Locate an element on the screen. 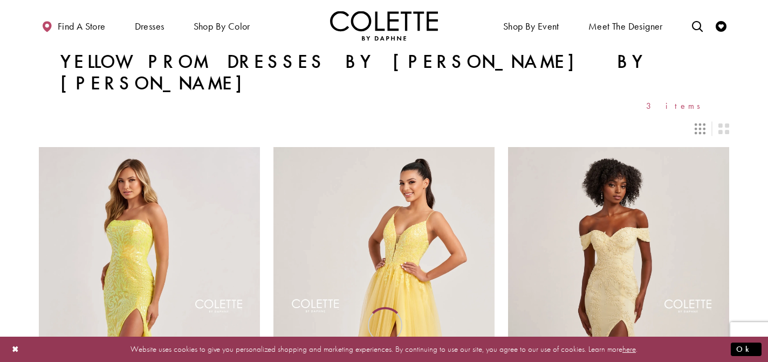  span: Switch layout to 2 columns is located at coordinates (723, 129).